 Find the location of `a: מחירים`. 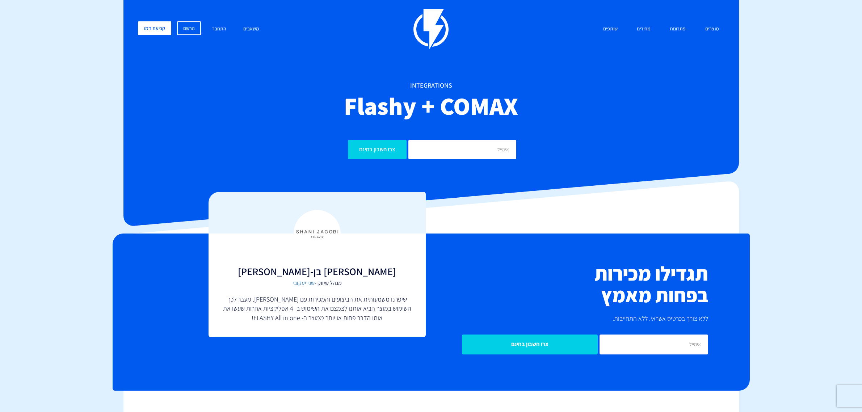

a: מחירים is located at coordinates (644, 29).